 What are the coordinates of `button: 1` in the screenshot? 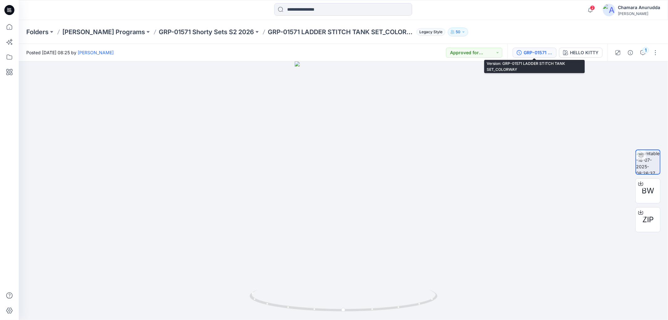 It's located at (642, 53).